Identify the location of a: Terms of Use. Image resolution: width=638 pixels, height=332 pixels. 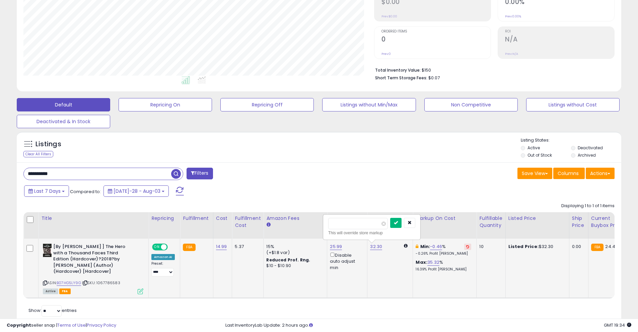
(71, 325).